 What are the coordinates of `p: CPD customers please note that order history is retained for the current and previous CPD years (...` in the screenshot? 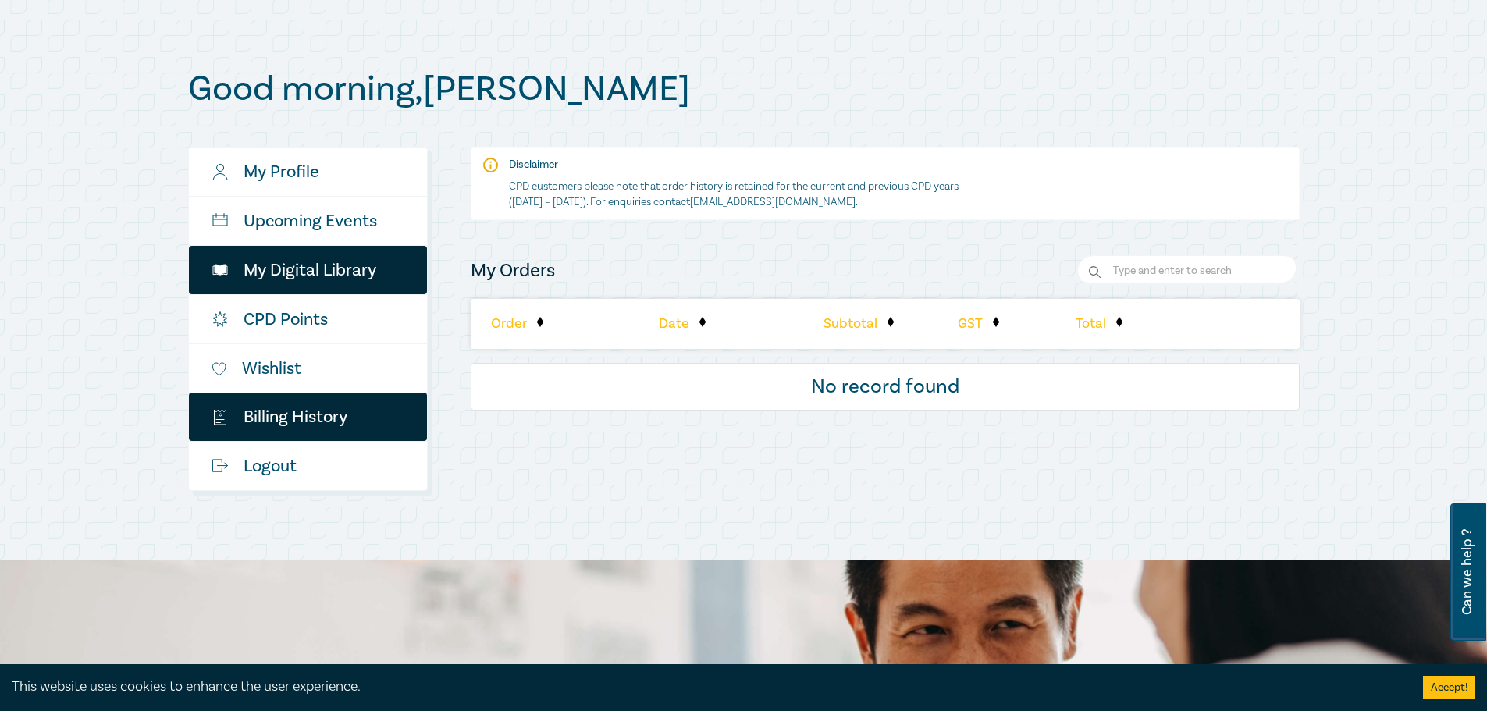 It's located at (749, 194).